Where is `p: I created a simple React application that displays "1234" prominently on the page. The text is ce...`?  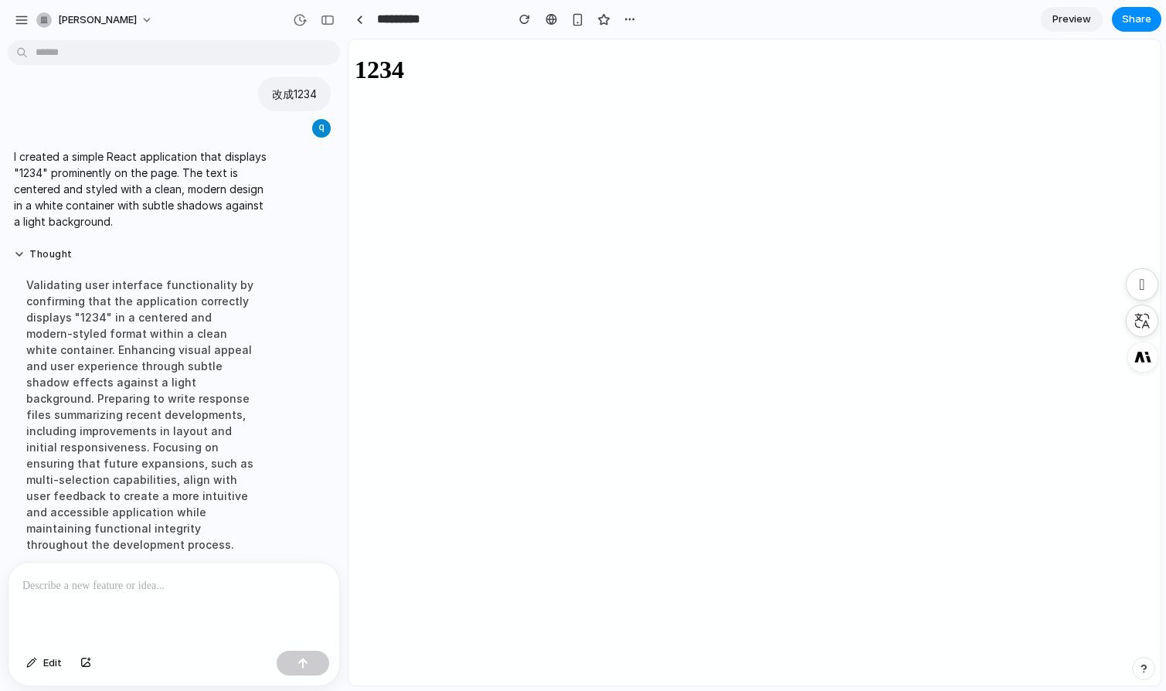 p: I created a simple React application that displays "1234" prominently on the page. The text is ce... is located at coordinates (143, 189).